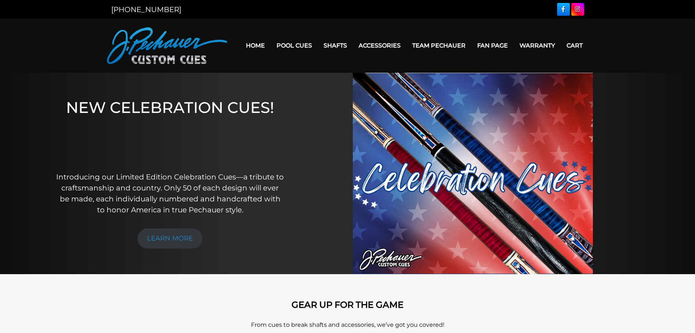  Describe the element at coordinates (348, 325) in the screenshot. I see `p: From cues to break shafts and accessories, we’ve got you covered!` at that location.